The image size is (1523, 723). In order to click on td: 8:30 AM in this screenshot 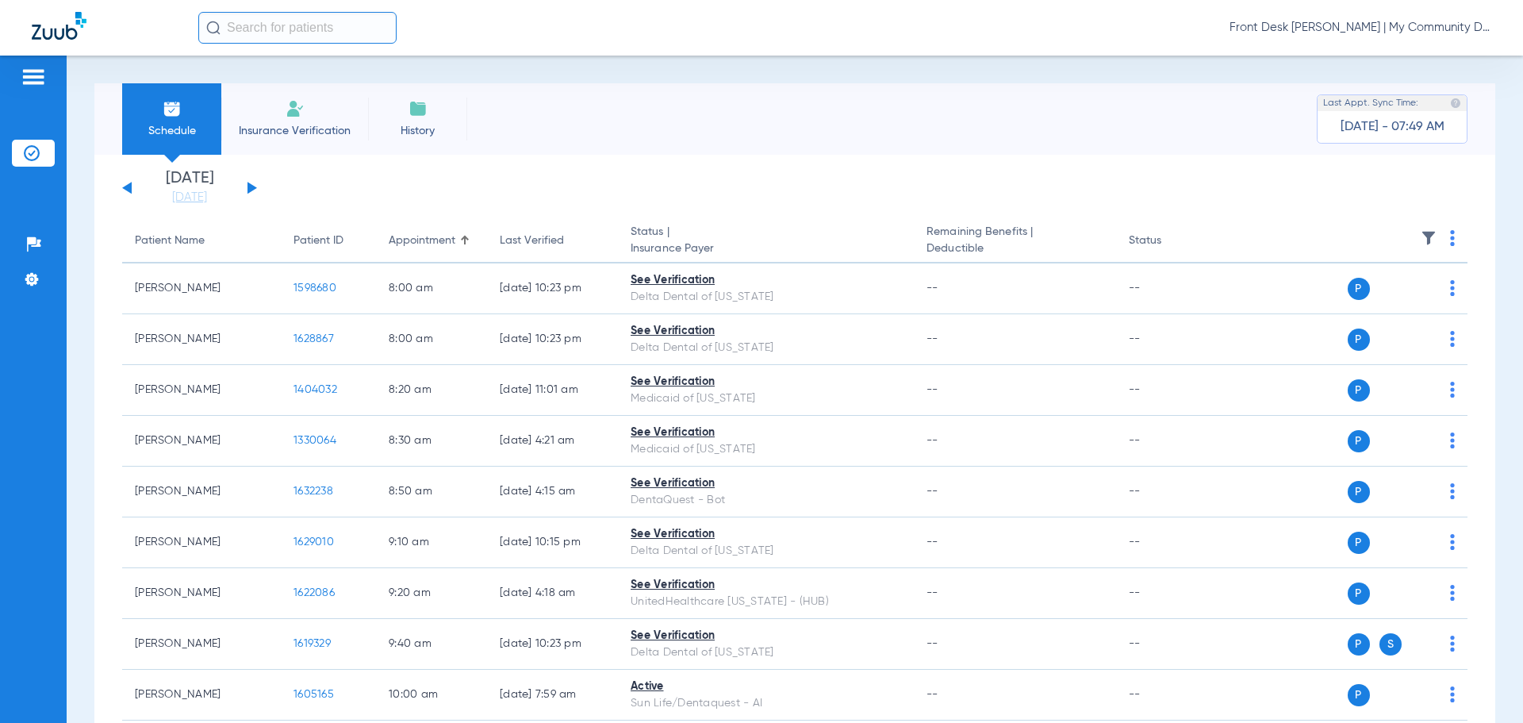, I will do `click(432, 441)`.